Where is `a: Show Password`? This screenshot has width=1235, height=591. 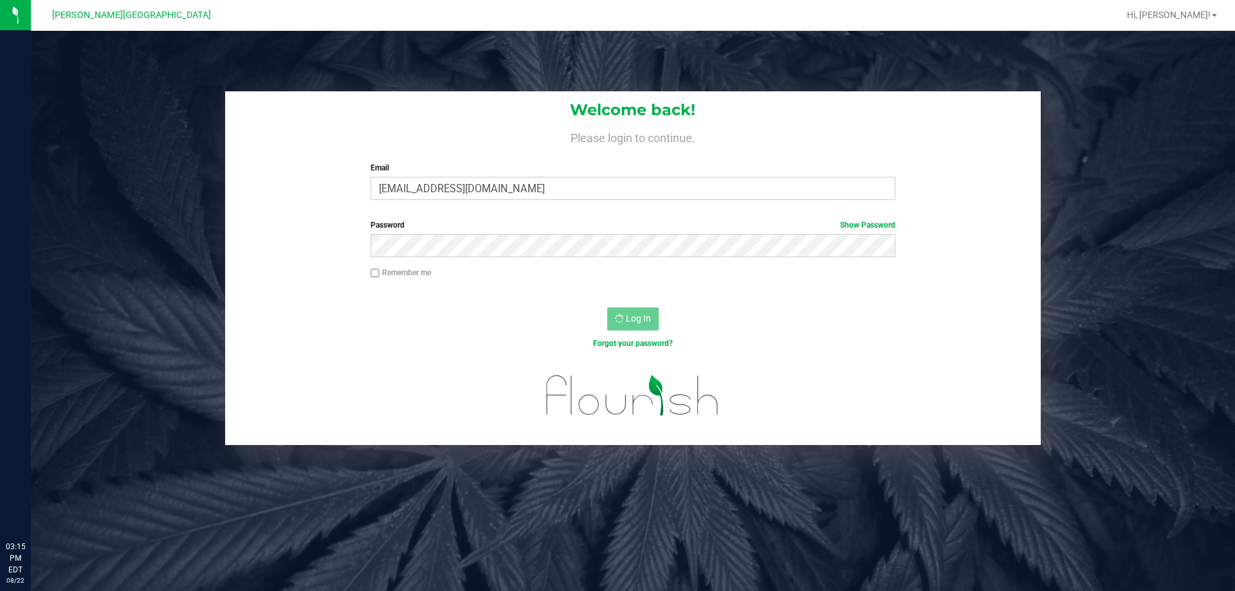
a: Show Password is located at coordinates (868, 225).